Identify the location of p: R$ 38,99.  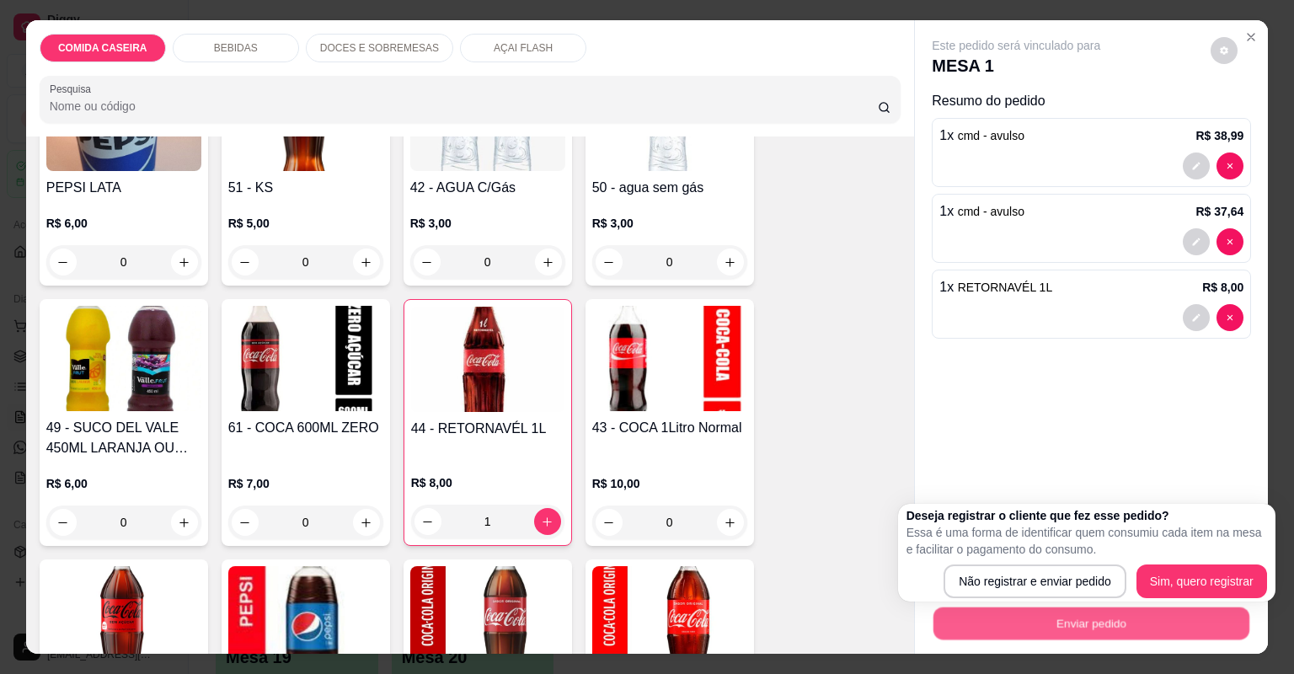
(1219, 136).